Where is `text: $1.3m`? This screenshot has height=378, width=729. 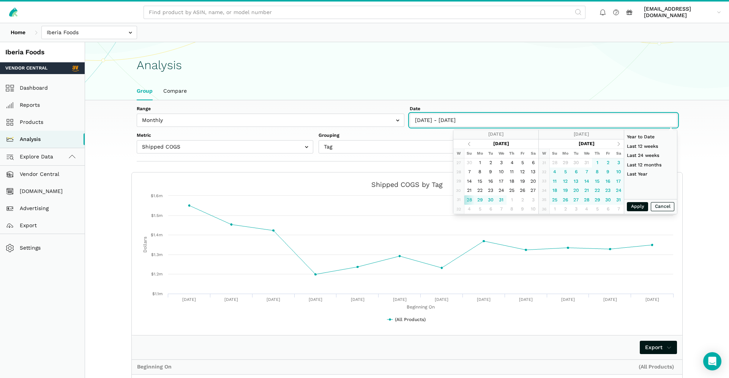 text: $1.3m is located at coordinates (157, 254).